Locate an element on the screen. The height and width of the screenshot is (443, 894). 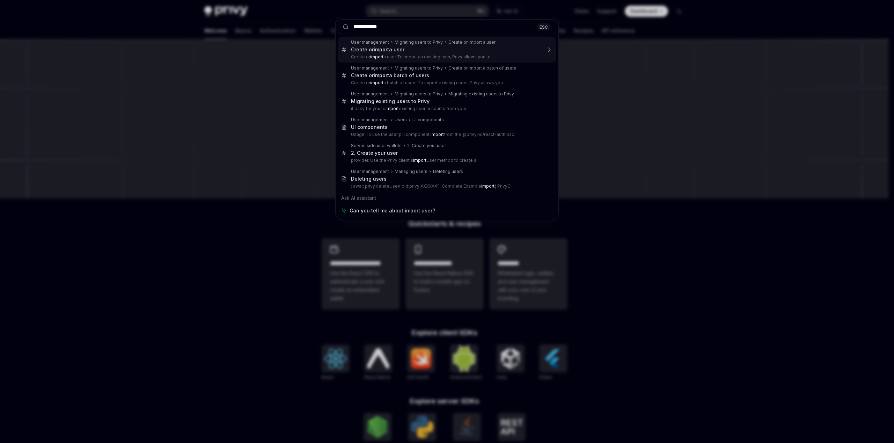
p: Create or a batch of users To import existing users, Privy allows you is located at coordinates (446, 83).